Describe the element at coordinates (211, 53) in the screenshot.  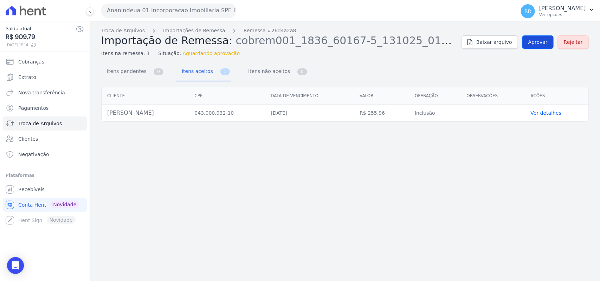
I see `span: Aguardando aprovação` at that location.